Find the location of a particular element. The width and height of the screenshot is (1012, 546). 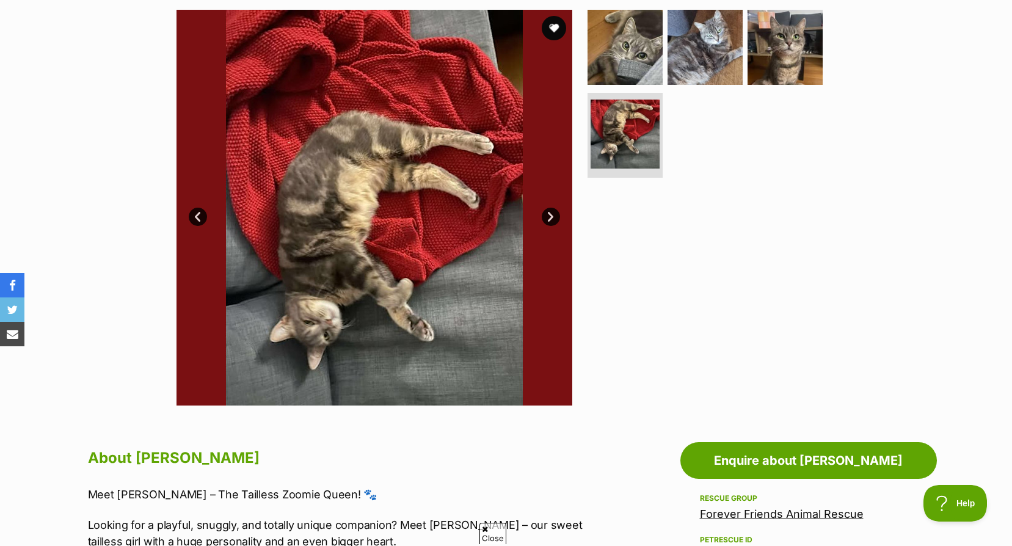

a: Next is located at coordinates (551, 217).